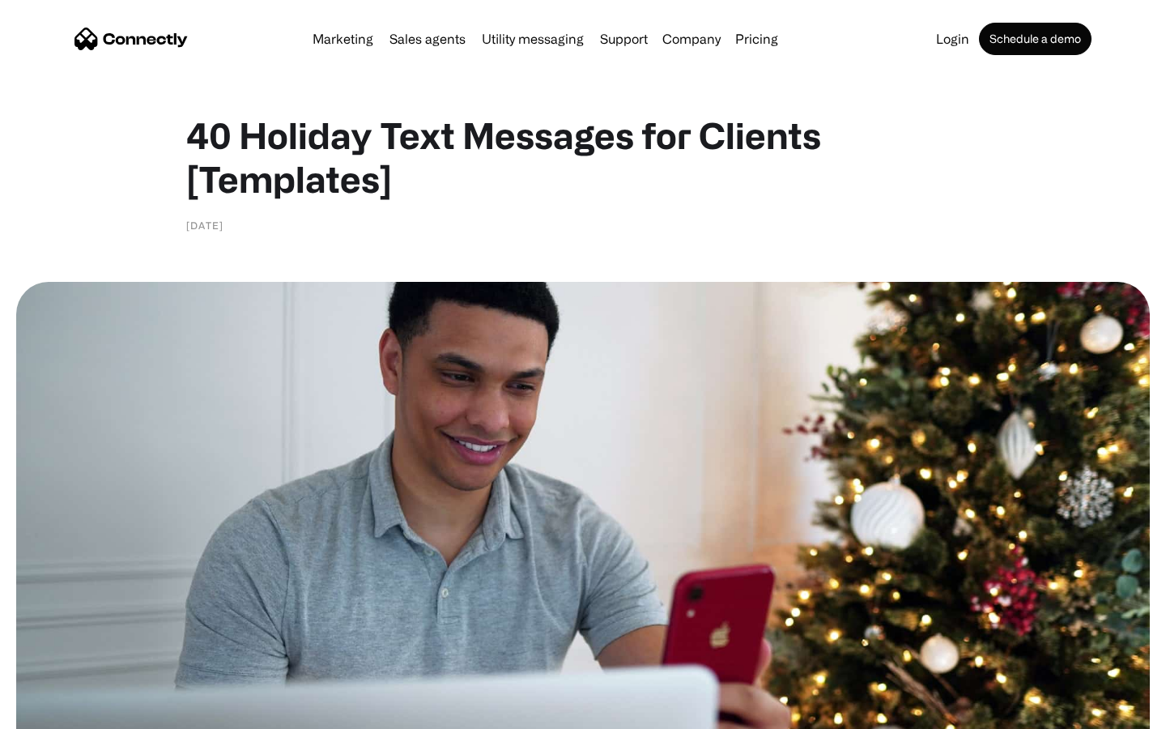 This screenshot has height=729, width=1166. I want to click on aside: Language selected: English, so click(57, 712).